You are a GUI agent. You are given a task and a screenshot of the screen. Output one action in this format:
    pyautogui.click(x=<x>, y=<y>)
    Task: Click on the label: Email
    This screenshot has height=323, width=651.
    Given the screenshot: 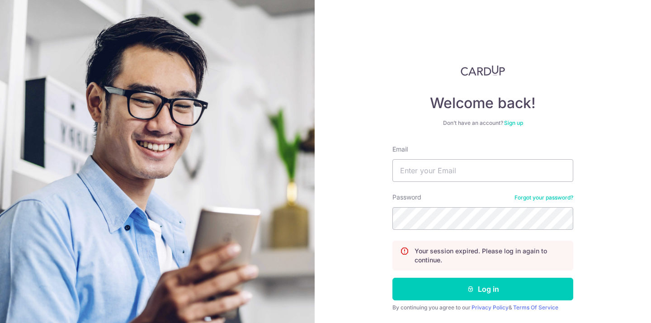 What is the action you would take?
    pyautogui.click(x=400, y=149)
    